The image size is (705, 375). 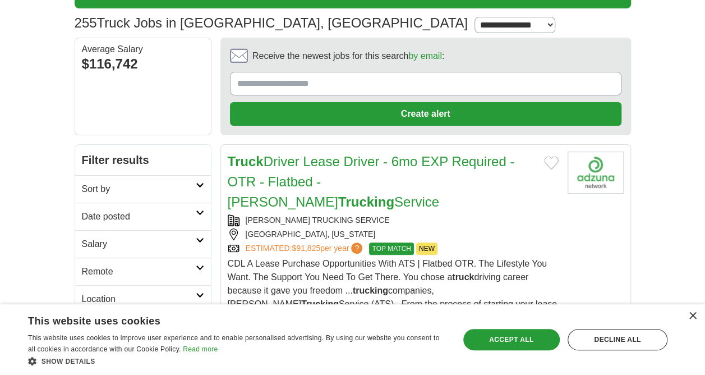 What do you see at coordinates (68, 361) in the screenshot?
I see `span: Show details` at bounding box center [68, 361].